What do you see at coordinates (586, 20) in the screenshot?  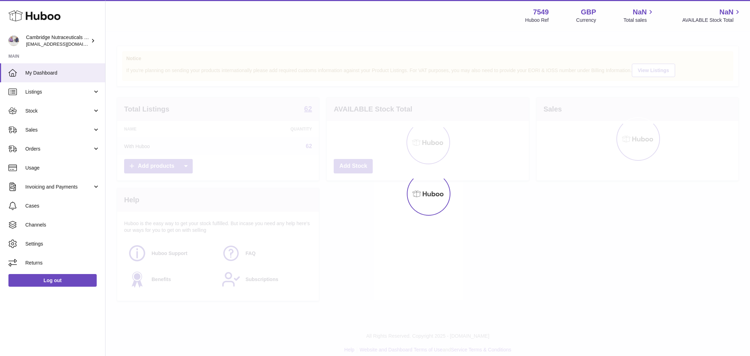 I see `div: Currency` at bounding box center [586, 20].